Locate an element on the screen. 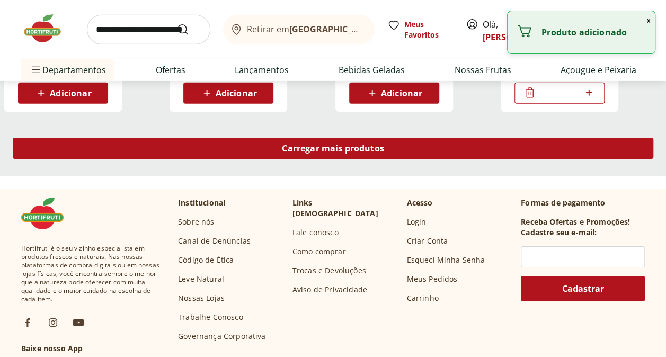  a: Trocas e Devoluções is located at coordinates (329, 271).